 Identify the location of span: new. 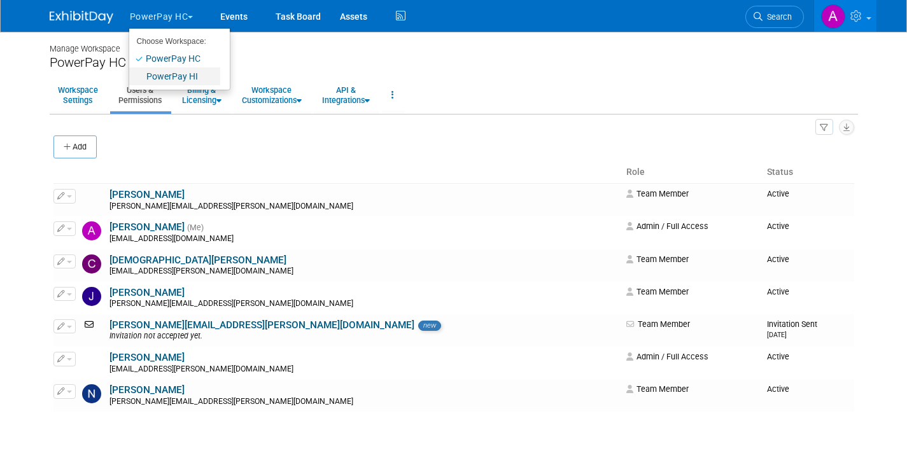
(430, 326).